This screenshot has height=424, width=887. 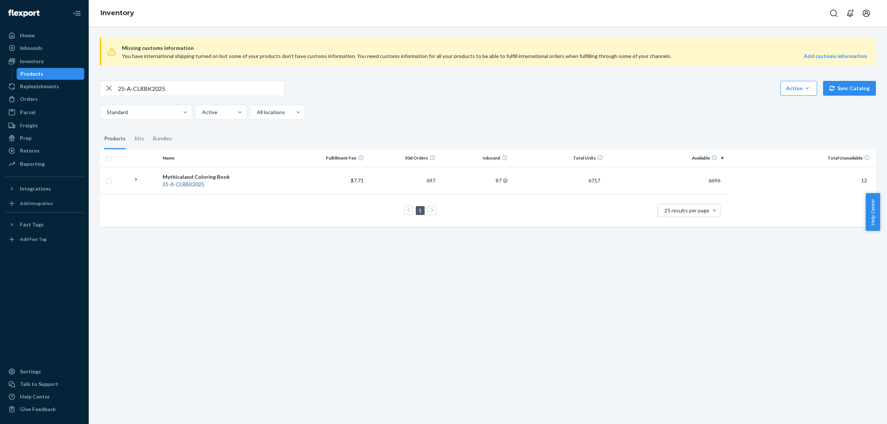 What do you see at coordinates (27, 35) in the screenshot?
I see `div: Home` at bounding box center [27, 35].